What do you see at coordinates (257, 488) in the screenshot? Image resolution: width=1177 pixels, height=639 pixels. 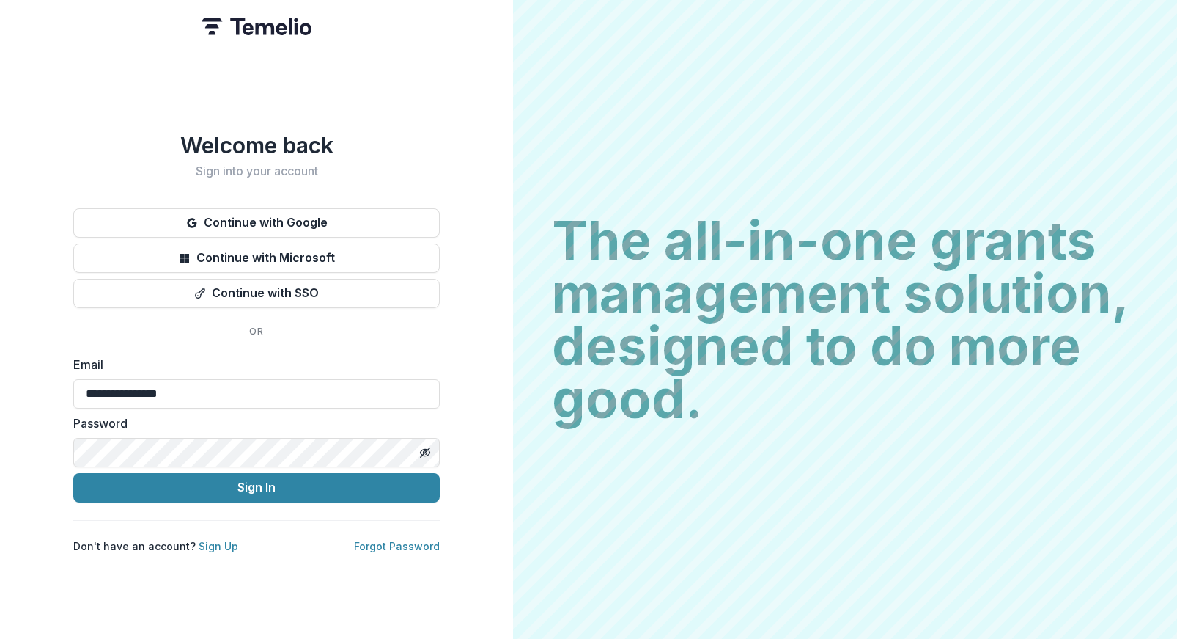 I see `button: Sign In` at bounding box center [257, 488].